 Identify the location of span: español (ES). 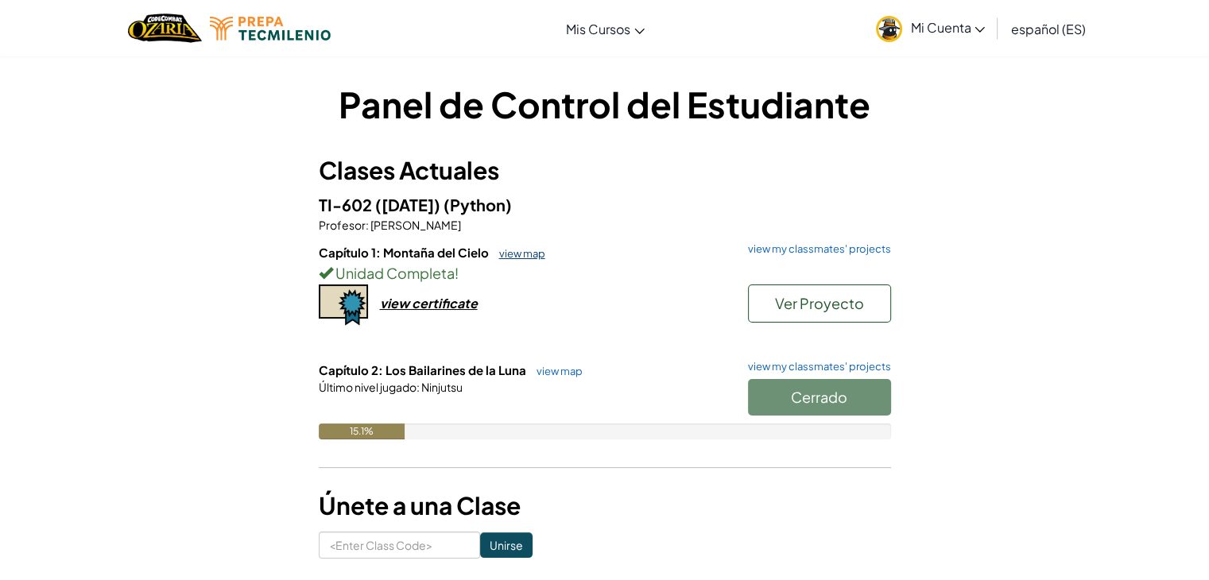
(1048, 29).